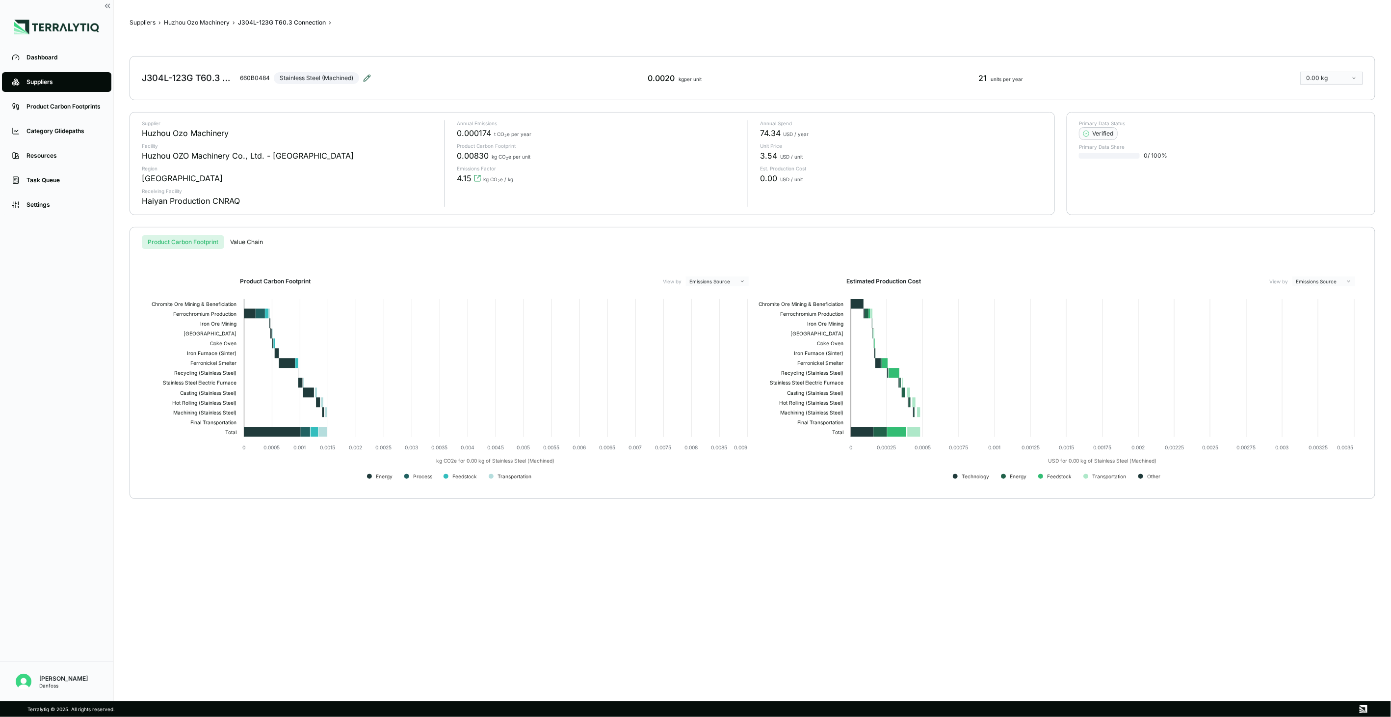  I want to click on text: 0.00325, so click(1318, 447).